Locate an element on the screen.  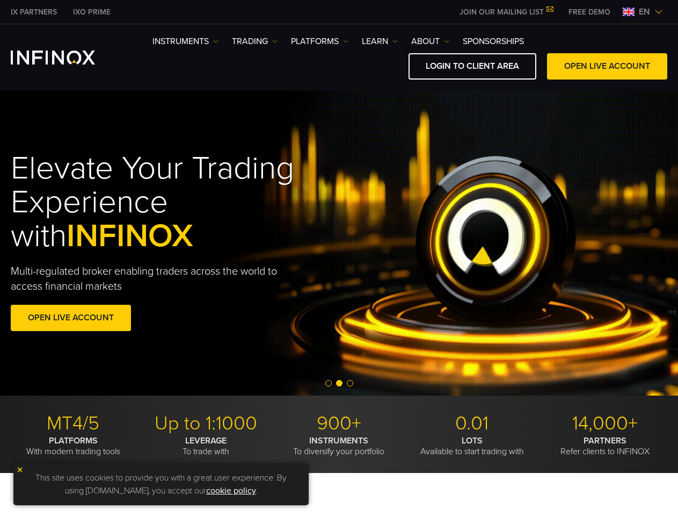
p: Multi-regulated broker enabling traders across the world to access financial markets is located at coordinates (150, 279).